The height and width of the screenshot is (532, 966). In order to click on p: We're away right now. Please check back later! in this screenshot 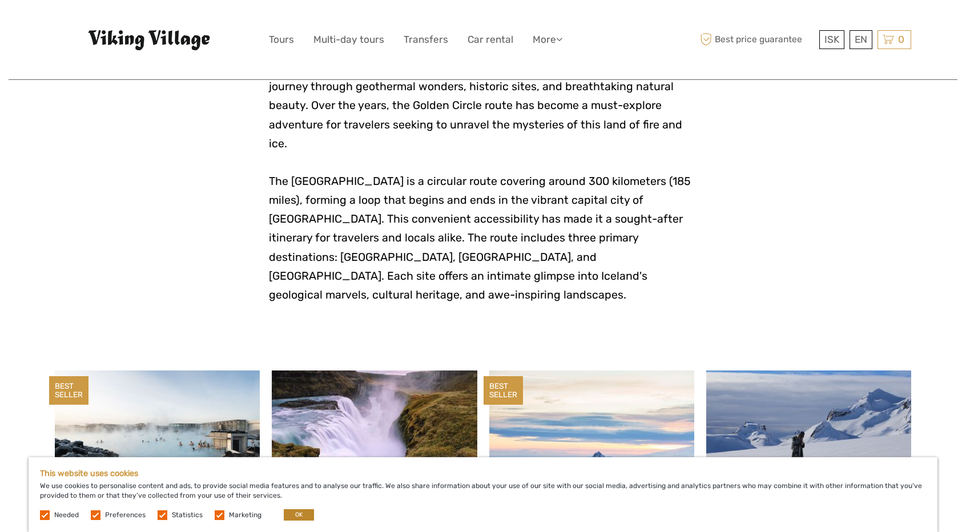, I will do `click(73, 25)`.